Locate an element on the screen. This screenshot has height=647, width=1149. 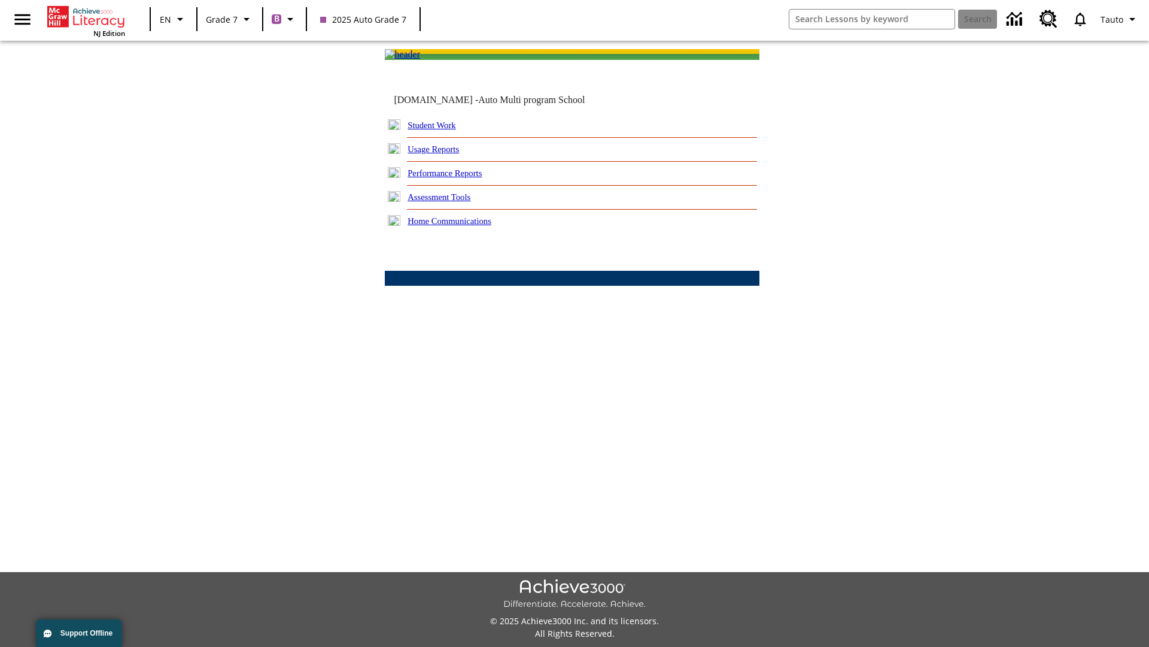
span: B is located at coordinates (277, 19).